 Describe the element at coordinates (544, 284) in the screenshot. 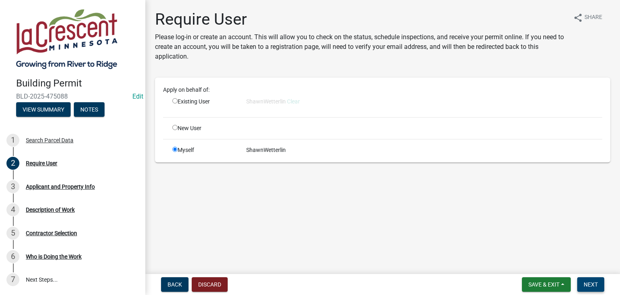

I see `span: Save & Exit` at that location.